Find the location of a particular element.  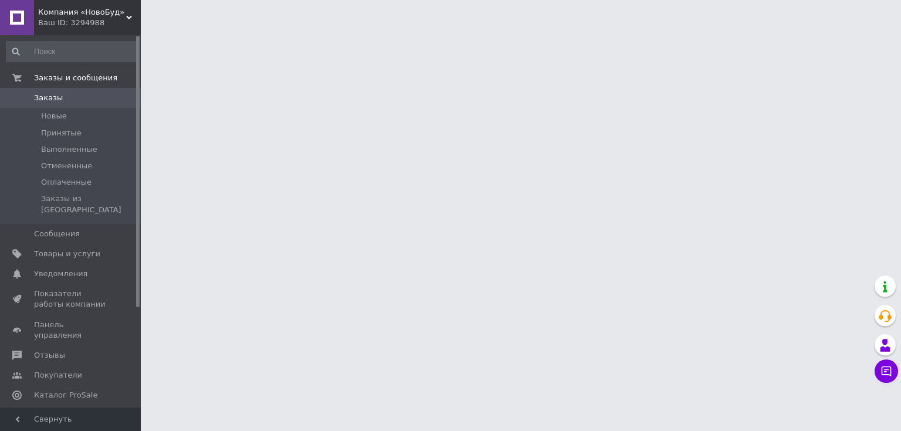

button: Чат с покупателем is located at coordinates (887, 371).